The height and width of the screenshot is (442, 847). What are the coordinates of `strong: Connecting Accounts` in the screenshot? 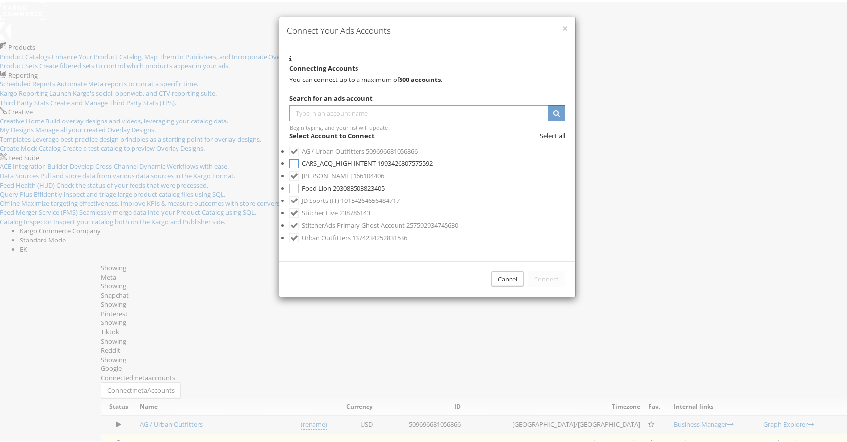 It's located at (323, 66).